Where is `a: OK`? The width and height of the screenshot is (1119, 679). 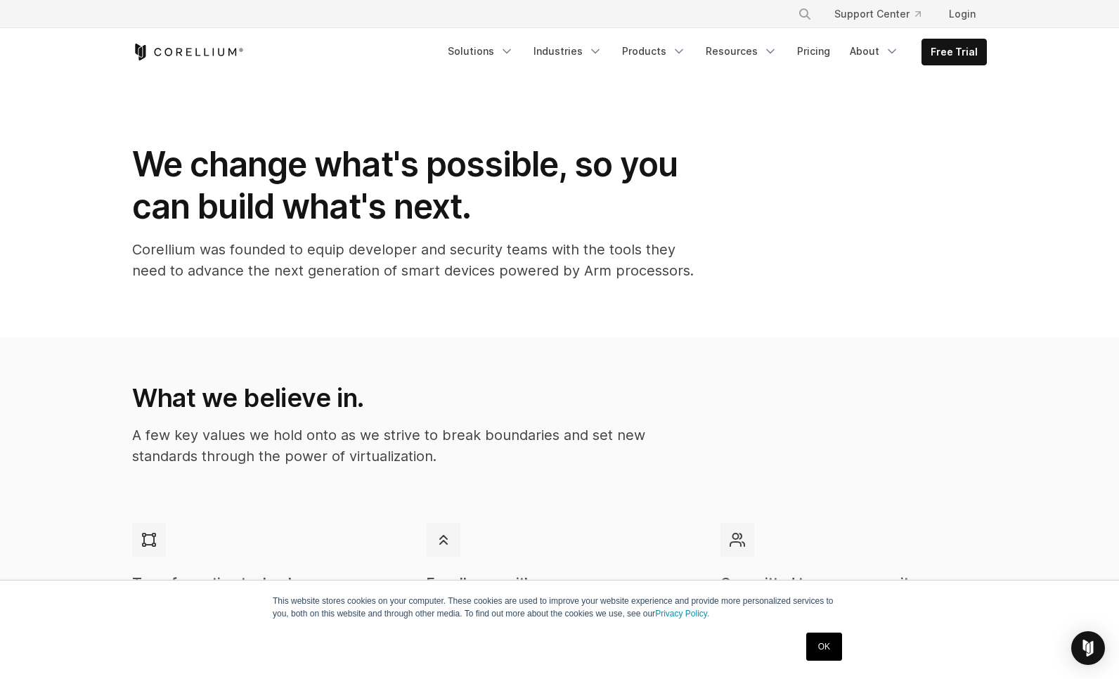 a: OK is located at coordinates (824, 647).